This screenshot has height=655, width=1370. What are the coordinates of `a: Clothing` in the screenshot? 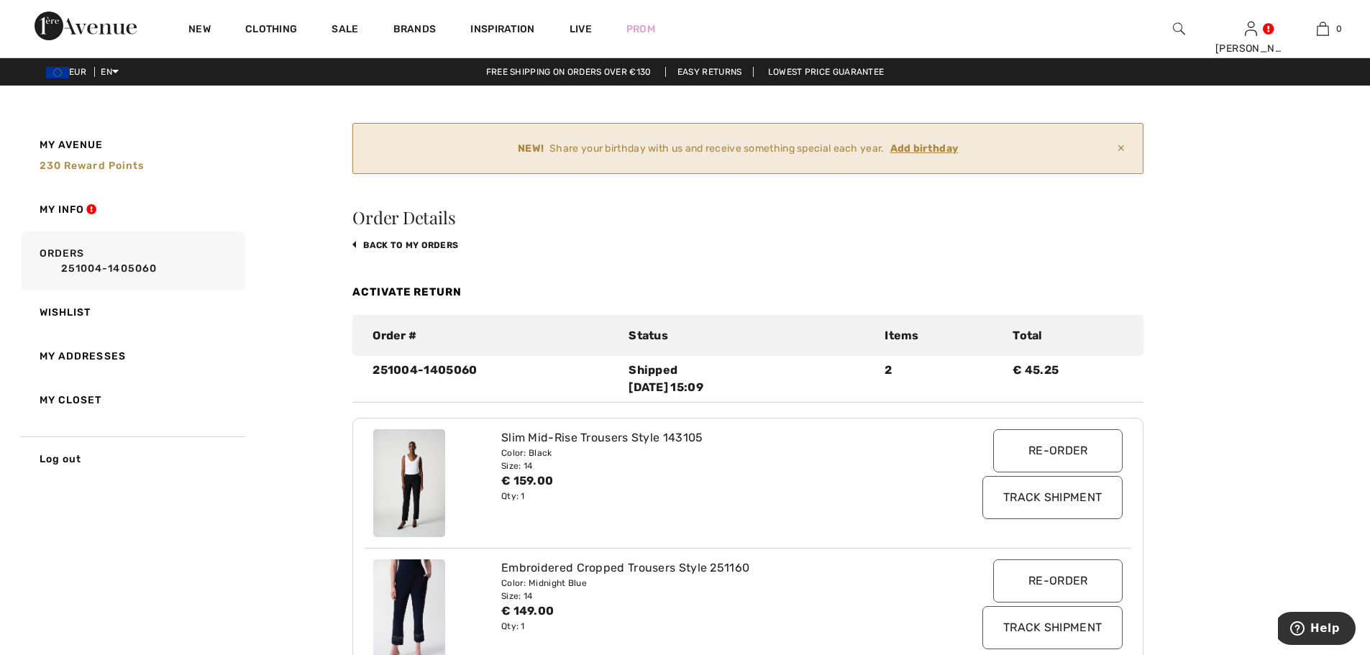 It's located at (271, 30).